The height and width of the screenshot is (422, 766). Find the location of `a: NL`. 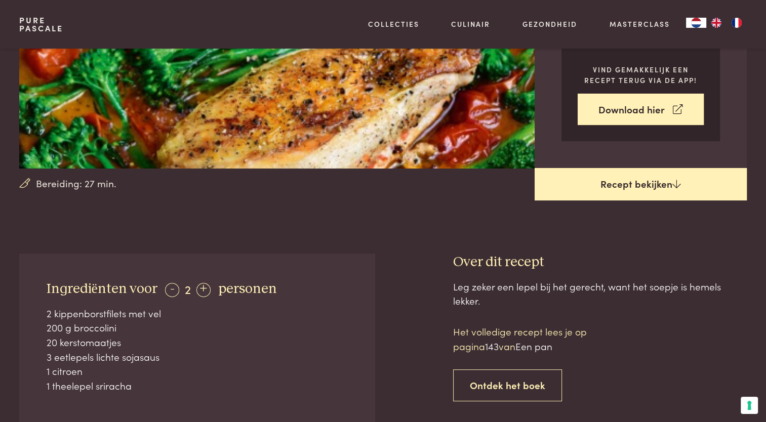

a: NL is located at coordinates (696, 23).